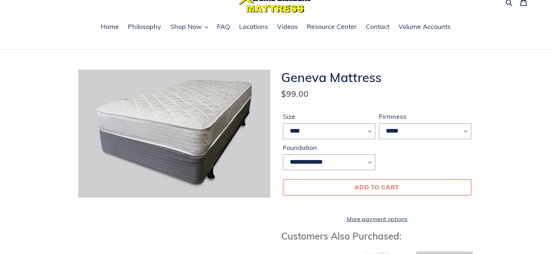 The image size is (551, 254). Describe the element at coordinates (110, 27) in the screenshot. I see `span: Home` at that location.